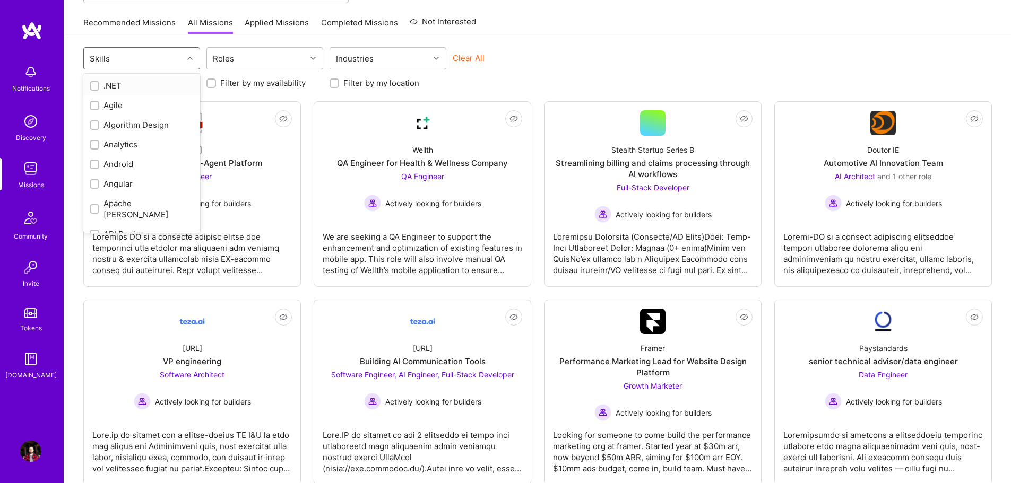 This screenshot has width=1011, height=483. What do you see at coordinates (422, 448) in the screenshot?
I see `div: Lore.IP do sitamet co adi 2 elitseddo ei tempo inci utlaboreetd magn aliquaenim admin veniamqu no...` at bounding box center [422, 448].